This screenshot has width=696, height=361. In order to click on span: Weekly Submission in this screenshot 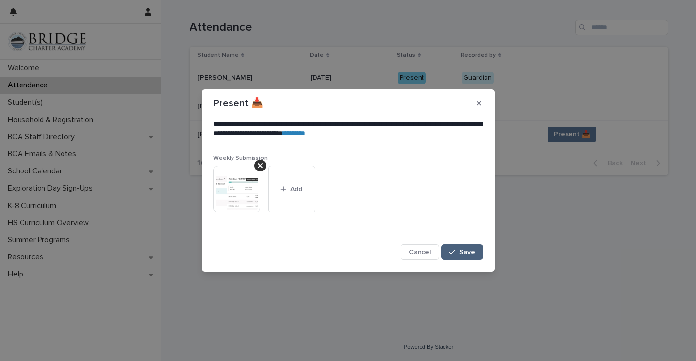, I will do `click(240, 158)`.